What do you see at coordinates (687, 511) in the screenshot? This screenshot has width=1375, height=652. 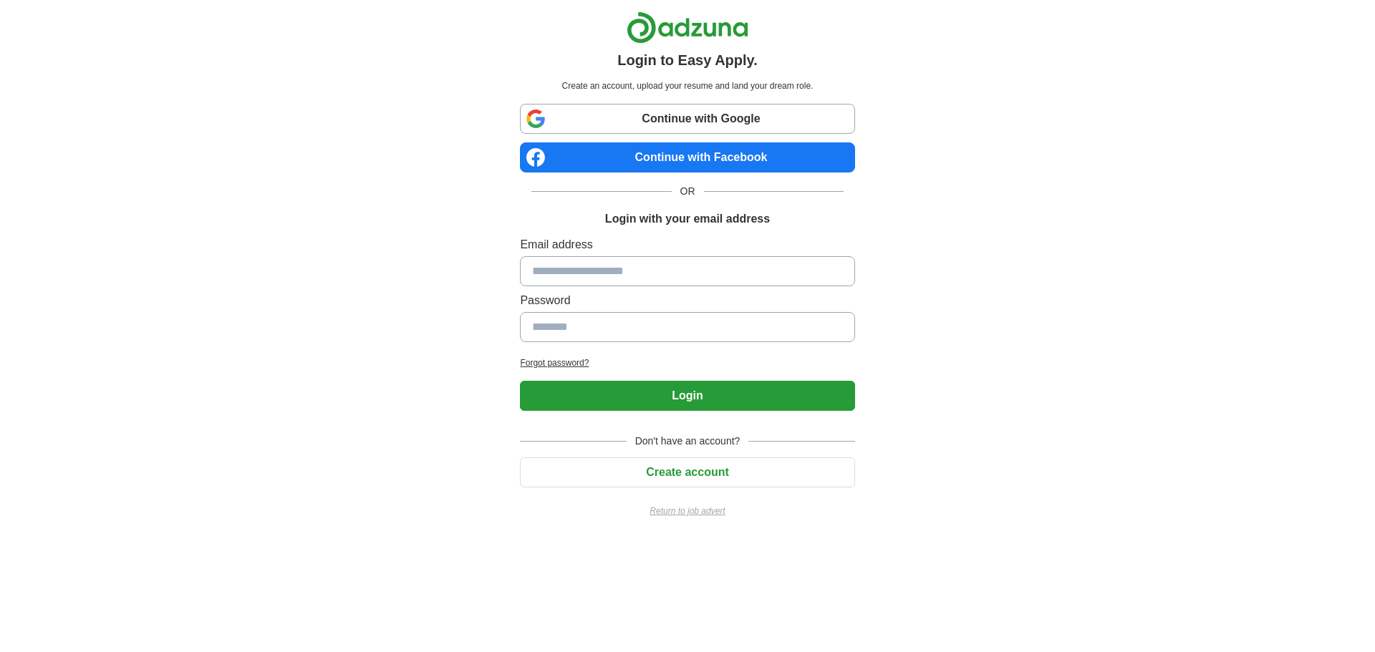 I see `a: Return to job advert` at bounding box center [687, 511].